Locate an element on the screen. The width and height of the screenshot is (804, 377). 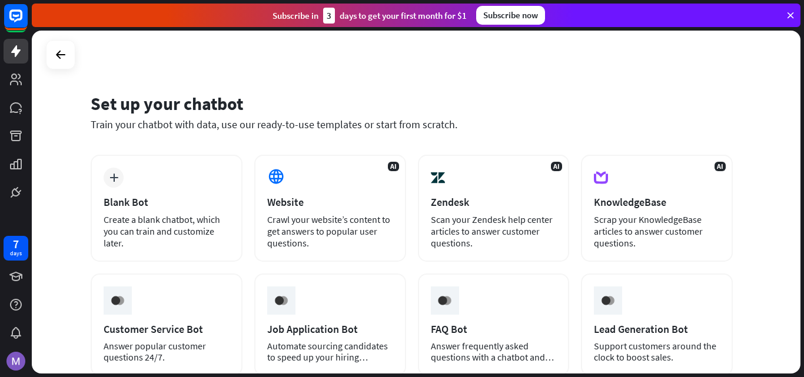
div: 7 is located at coordinates (16, 244).